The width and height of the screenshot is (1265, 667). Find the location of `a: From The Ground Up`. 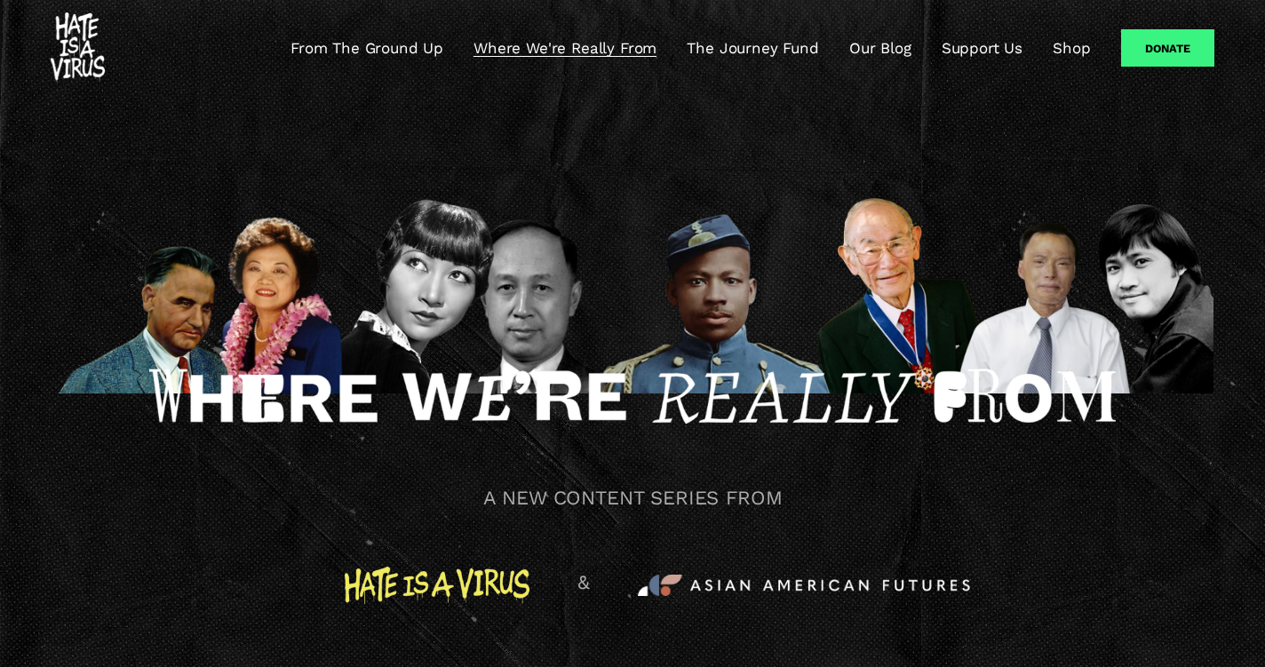

a: From The Ground Up is located at coordinates (367, 48).